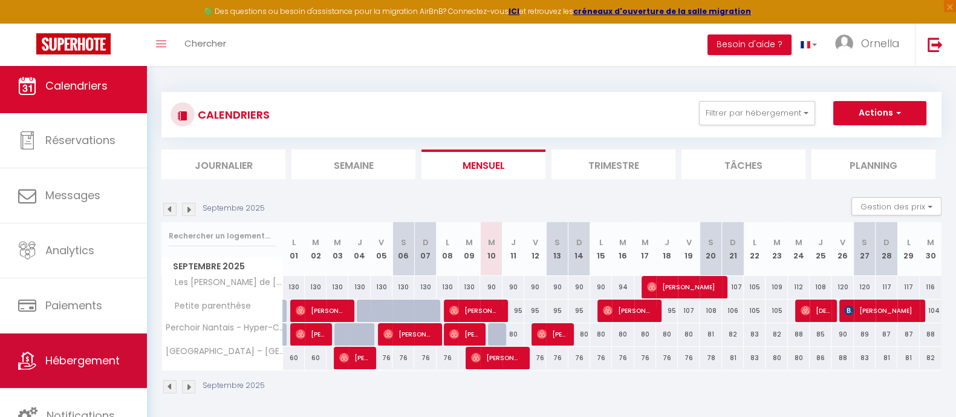 This screenshot has height=417, width=956. I want to click on div: 106, so click(733, 310).